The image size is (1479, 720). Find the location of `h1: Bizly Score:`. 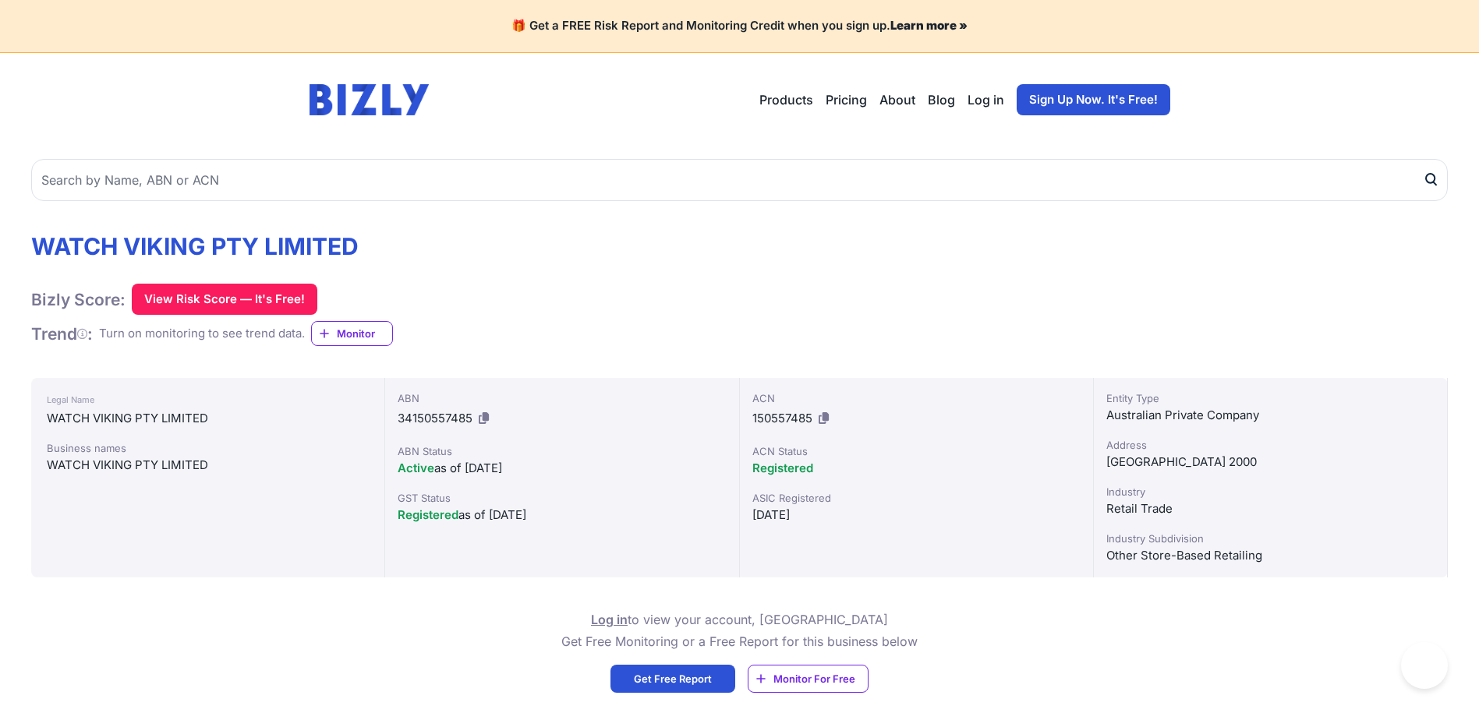

h1: Bizly Score: is located at coordinates (78, 299).